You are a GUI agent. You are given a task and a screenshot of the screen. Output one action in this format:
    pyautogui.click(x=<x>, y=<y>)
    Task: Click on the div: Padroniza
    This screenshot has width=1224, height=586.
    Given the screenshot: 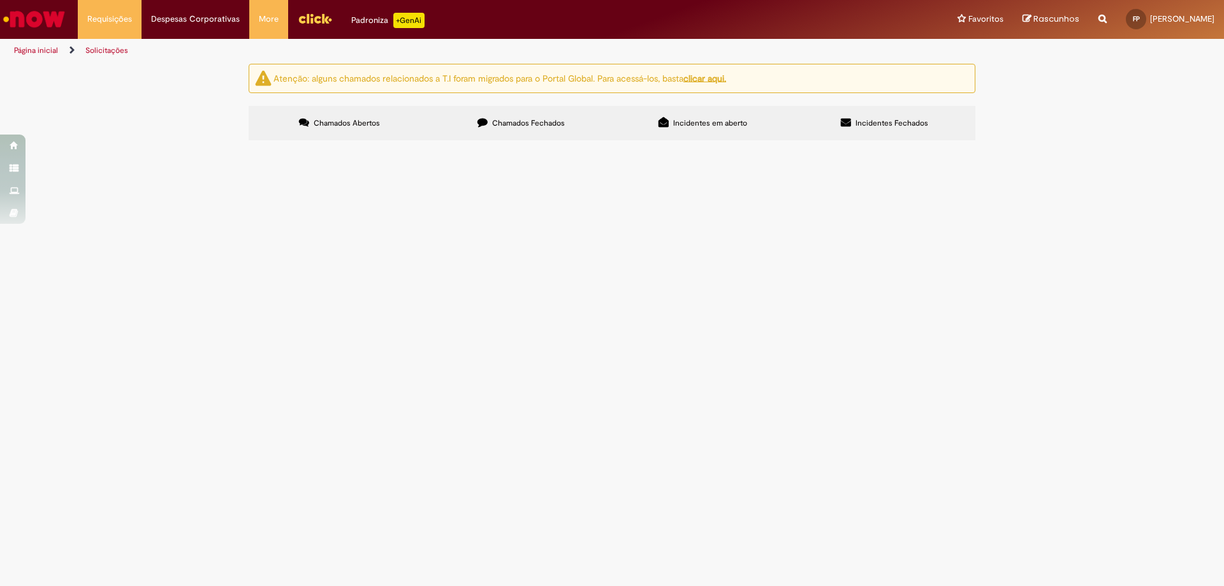 What is the action you would take?
    pyautogui.click(x=388, y=20)
    